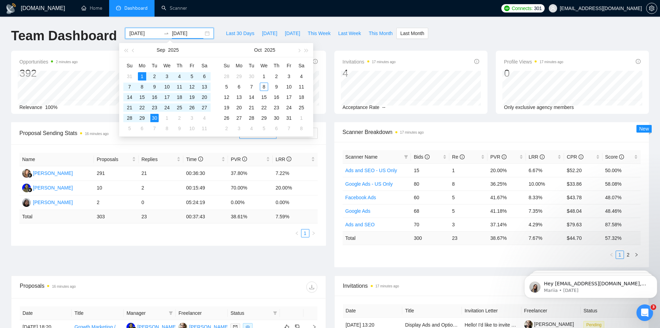 This screenshot has width=660, height=328. What do you see at coordinates (167, 87) in the screenshot?
I see `div: 10` at bounding box center [167, 87].